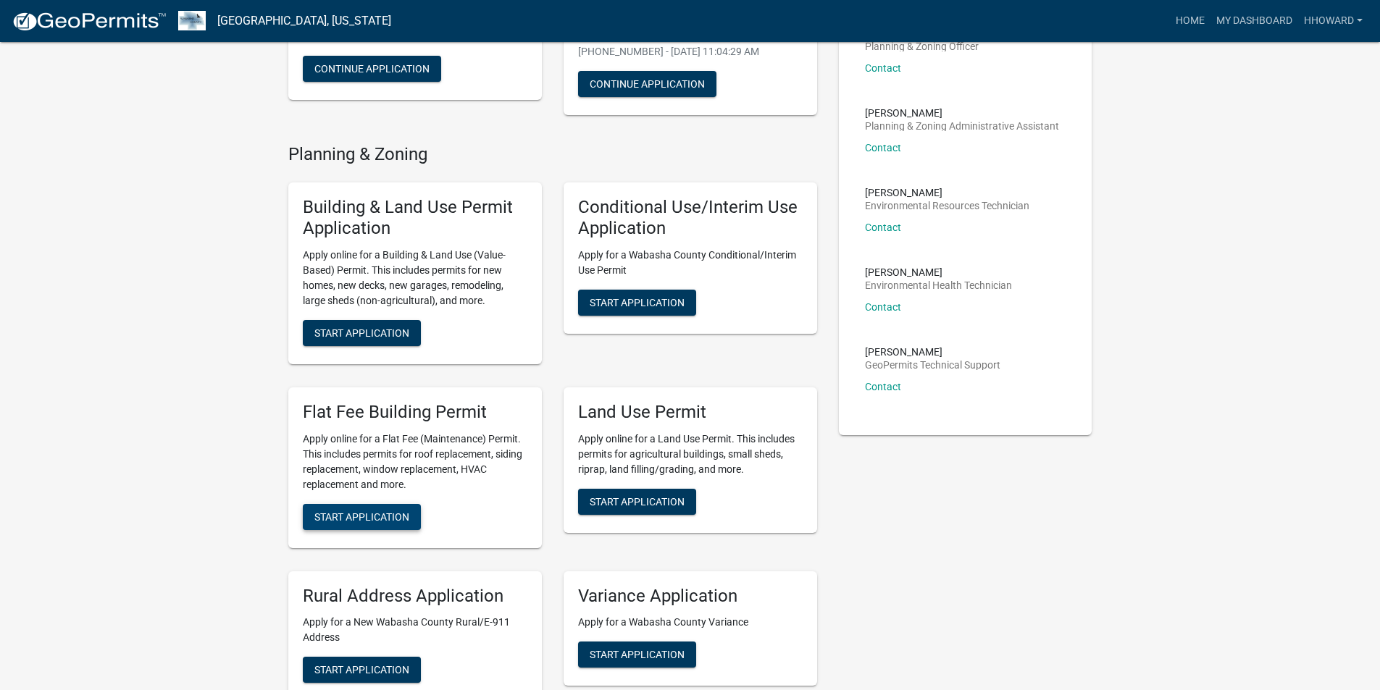  I want to click on p: Planning & Zoning Officer, so click(921, 46).